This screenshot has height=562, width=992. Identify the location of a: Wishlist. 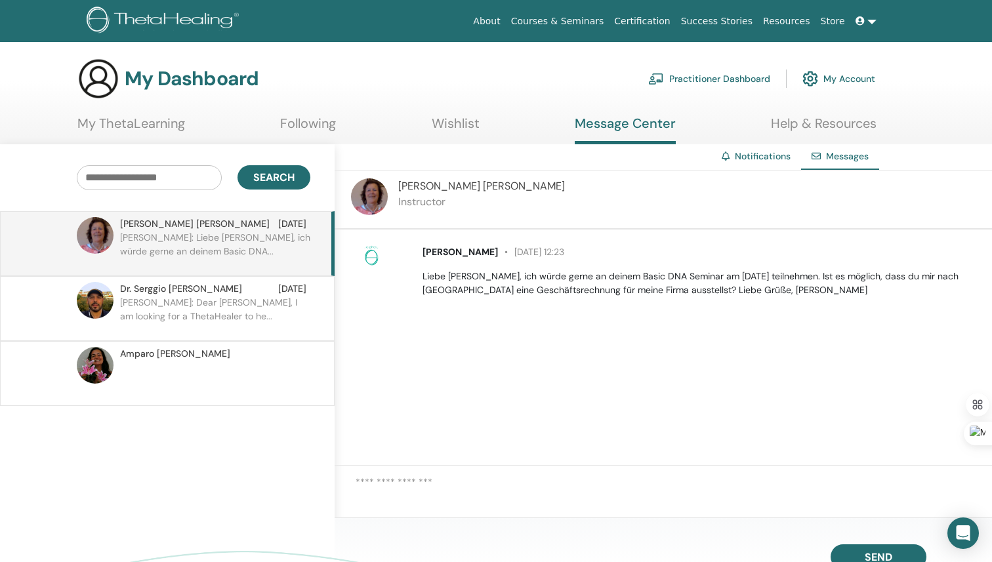
(455, 128).